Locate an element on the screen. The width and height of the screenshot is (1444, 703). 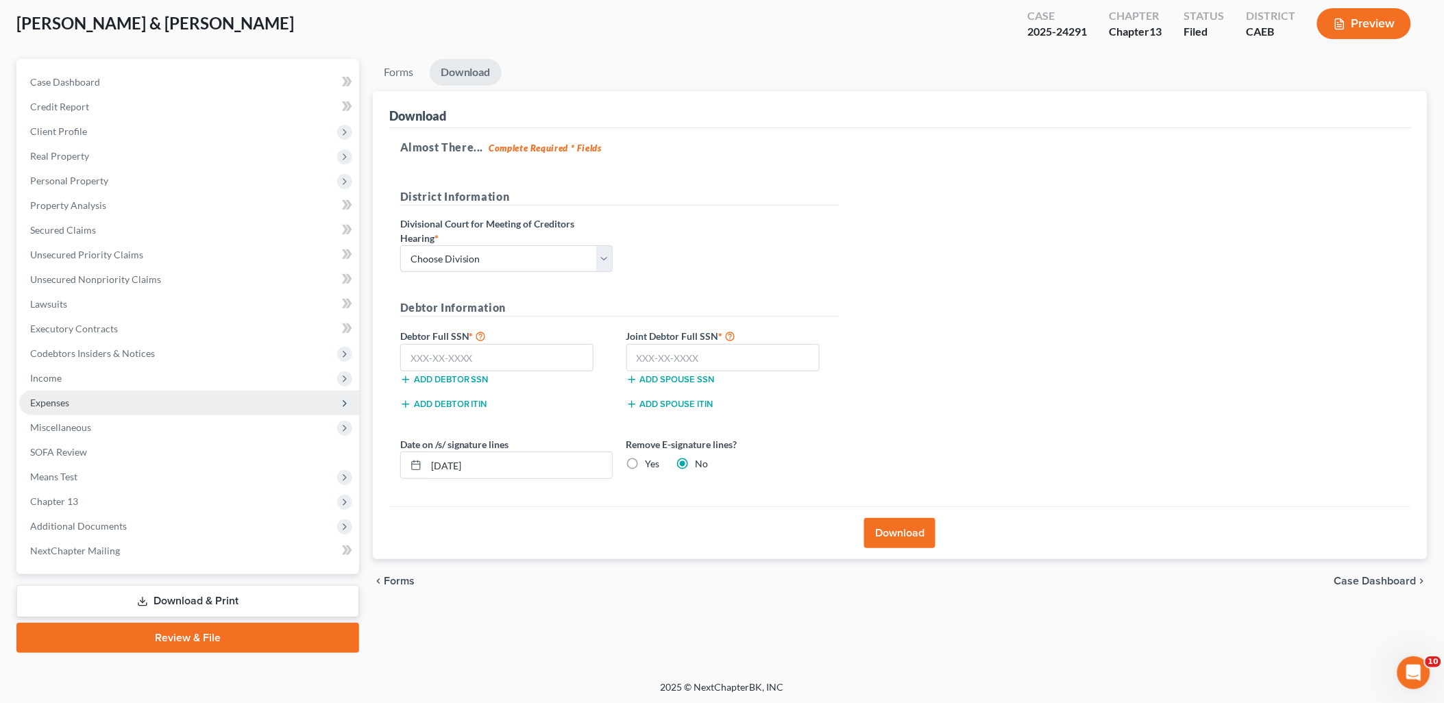
div: Download is located at coordinates (417, 116).